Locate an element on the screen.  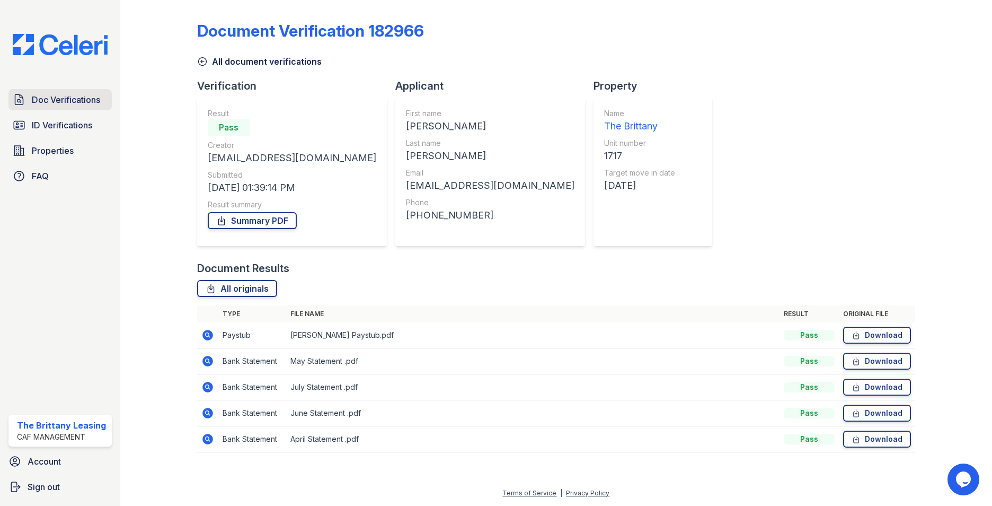
div: Result summary is located at coordinates (292, 205).